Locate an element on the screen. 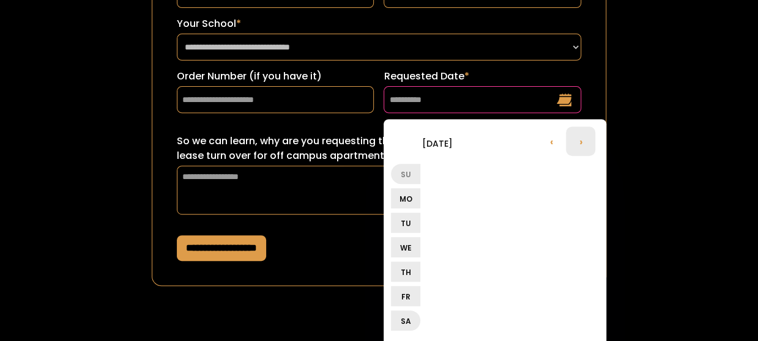  li: Sa is located at coordinates (405, 320).